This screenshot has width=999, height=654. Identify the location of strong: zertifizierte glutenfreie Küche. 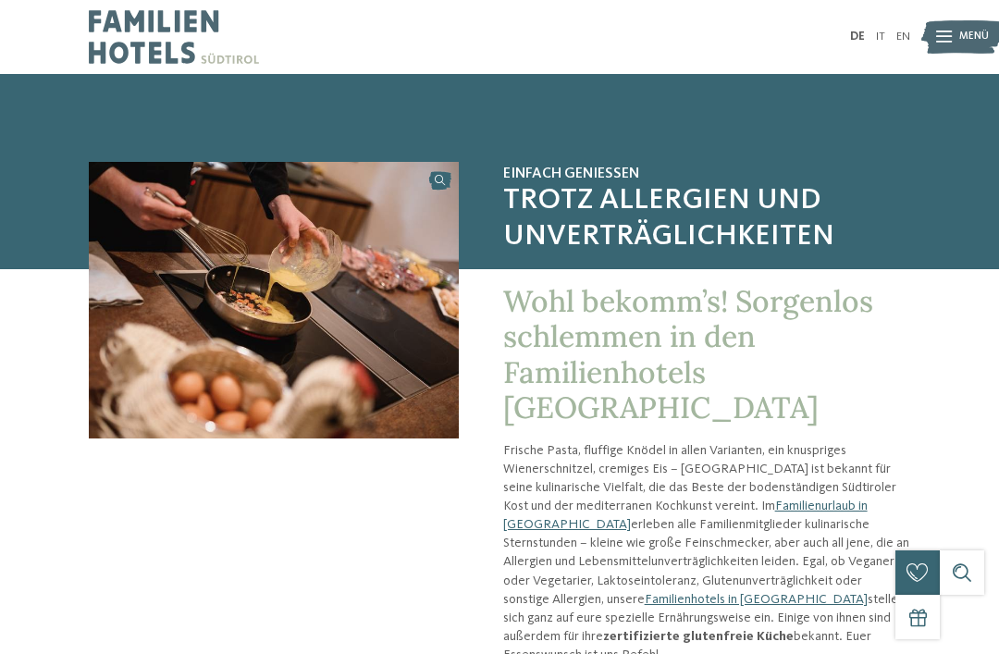
(698, 636).